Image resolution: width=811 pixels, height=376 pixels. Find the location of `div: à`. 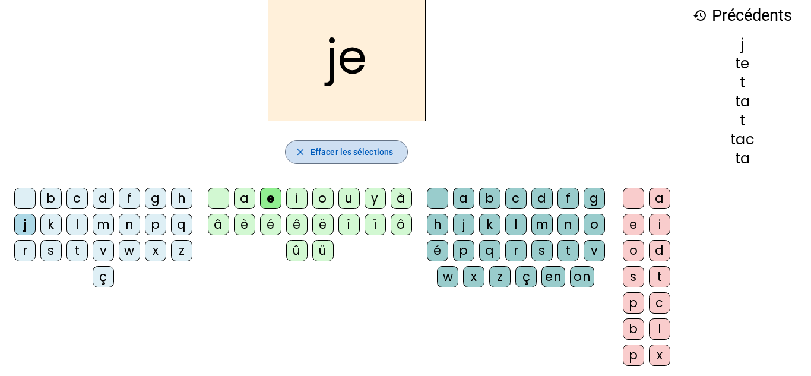

div: à is located at coordinates (401, 198).